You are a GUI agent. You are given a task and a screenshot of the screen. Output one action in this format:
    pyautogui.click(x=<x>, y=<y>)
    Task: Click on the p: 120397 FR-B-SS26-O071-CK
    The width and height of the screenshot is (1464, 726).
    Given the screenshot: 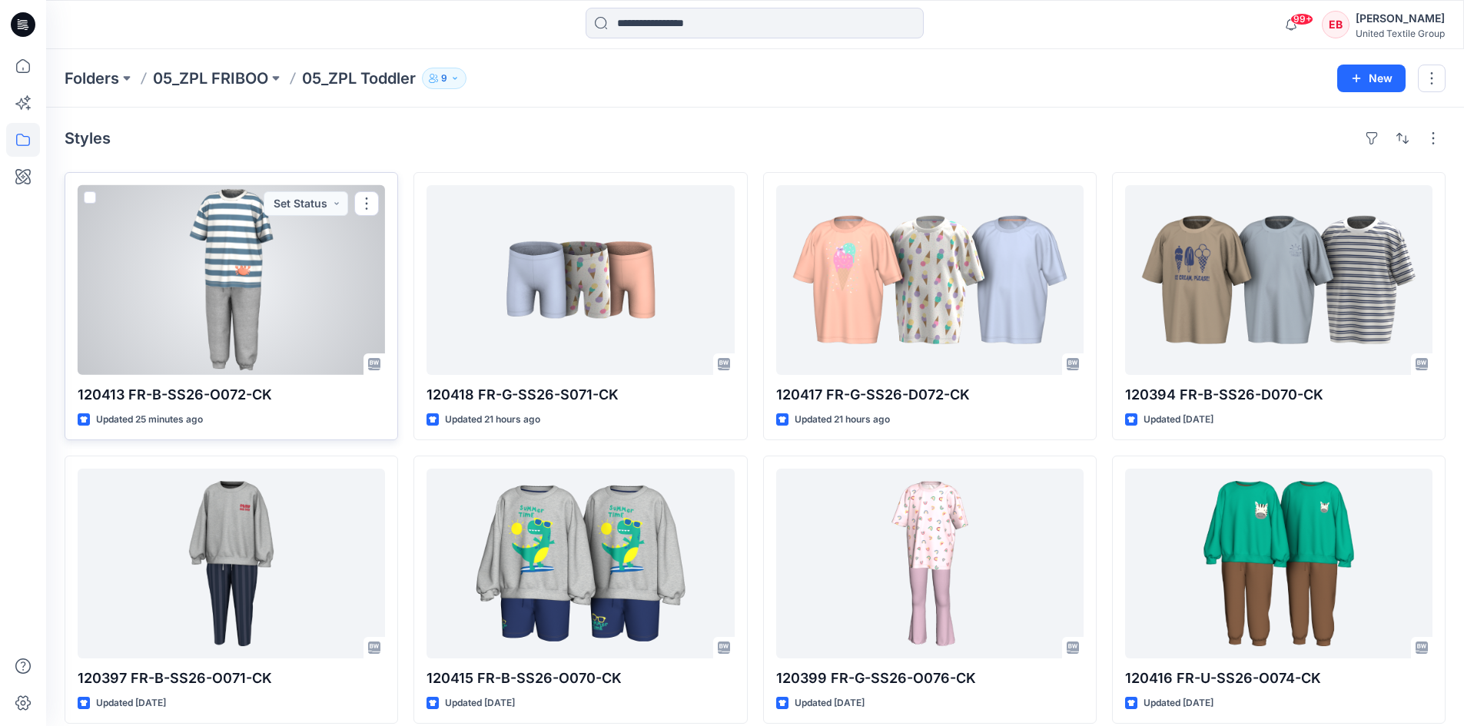 What is the action you would take?
    pyautogui.click(x=231, y=679)
    